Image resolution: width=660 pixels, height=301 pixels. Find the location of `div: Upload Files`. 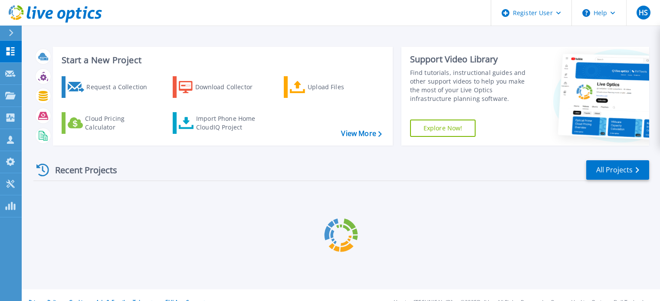

div: Upload Files is located at coordinates (342, 87).